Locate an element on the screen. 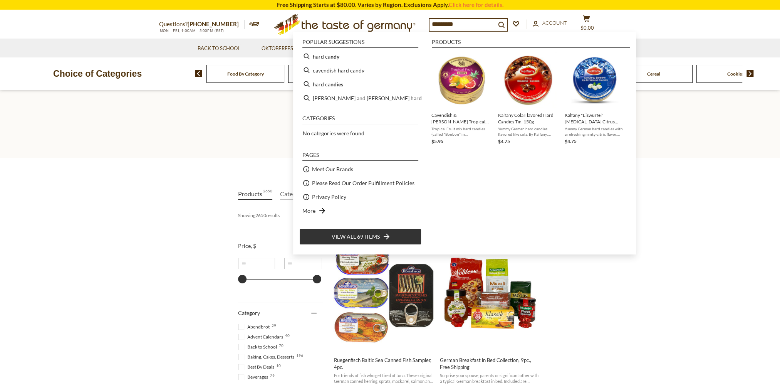  span: MON - FRI, 9:00AM - 5:00PM (EST) is located at coordinates (192, 30).